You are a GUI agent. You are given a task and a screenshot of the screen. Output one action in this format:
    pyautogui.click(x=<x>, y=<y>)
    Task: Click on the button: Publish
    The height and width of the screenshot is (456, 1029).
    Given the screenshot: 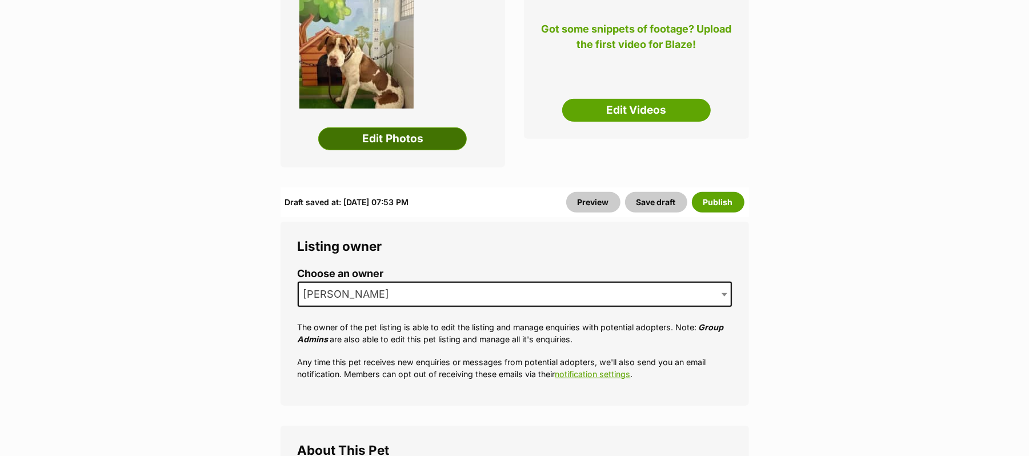 What is the action you would take?
    pyautogui.click(x=718, y=202)
    